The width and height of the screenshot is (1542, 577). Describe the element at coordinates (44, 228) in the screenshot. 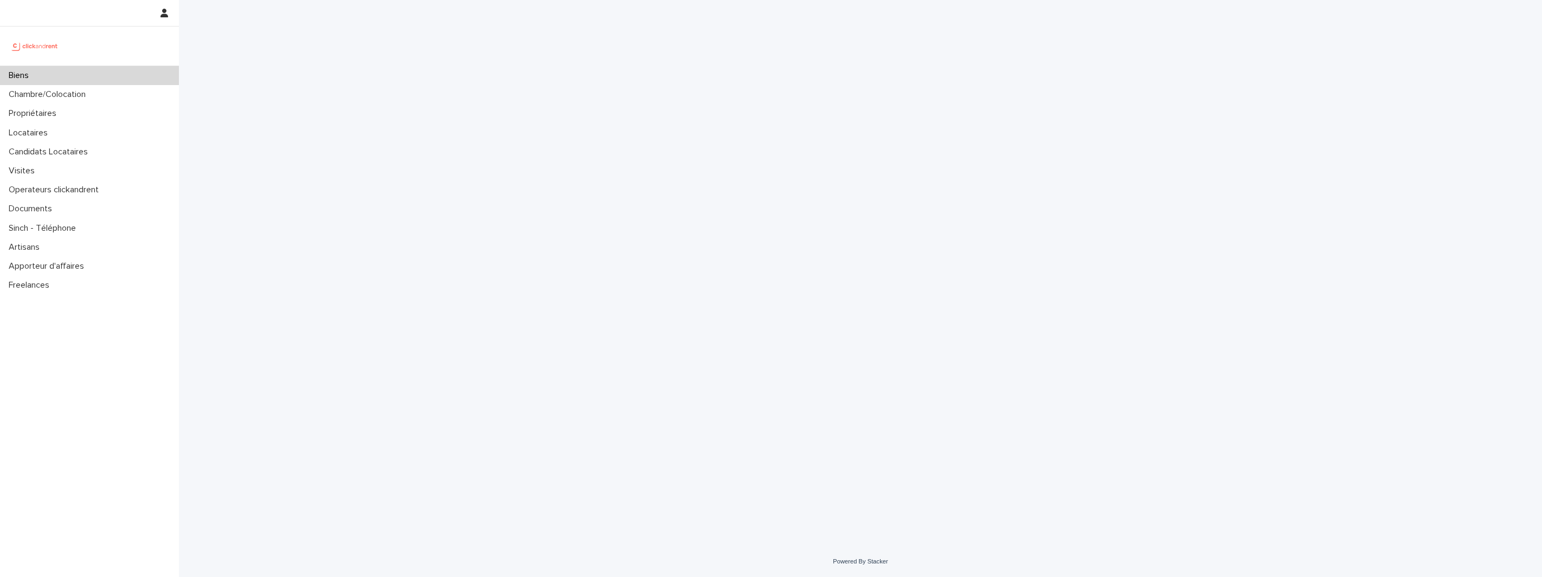

I see `p: Sinch - Téléphone` at that location.